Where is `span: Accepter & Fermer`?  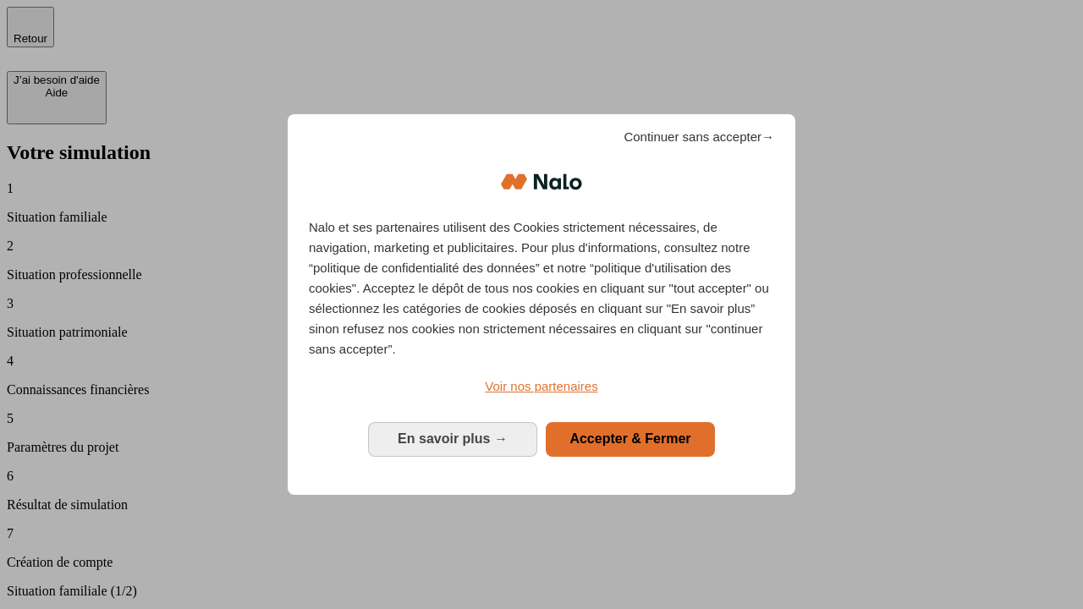 span: Accepter & Fermer is located at coordinates (629, 438).